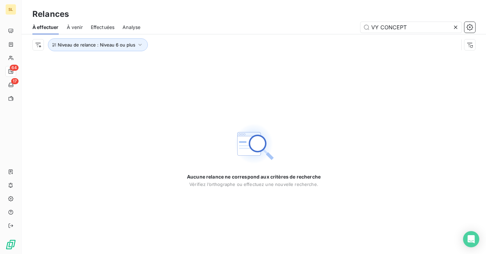 Image resolution: width=486 pixels, height=254 pixels. What do you see at coordinates (46, 27) in the screenshot?
I see `span: À effectuer` at bounding box center [46, 27].